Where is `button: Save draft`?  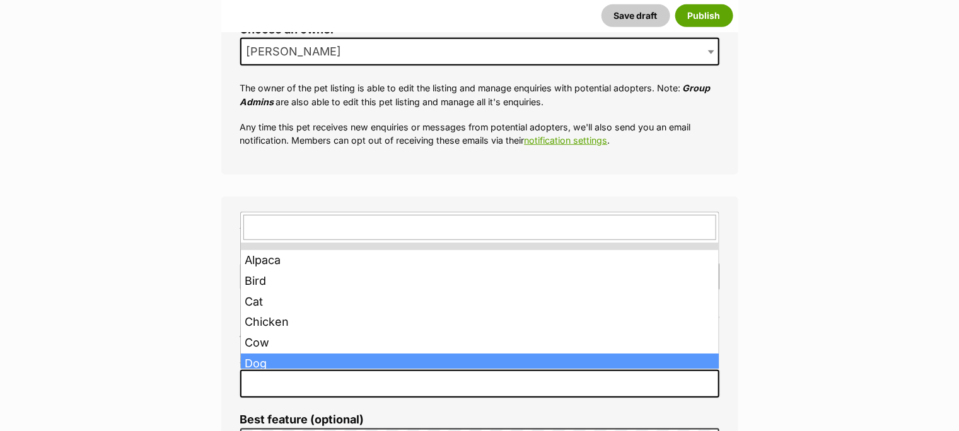
button: Save draft is located at coordinates (636, 16).